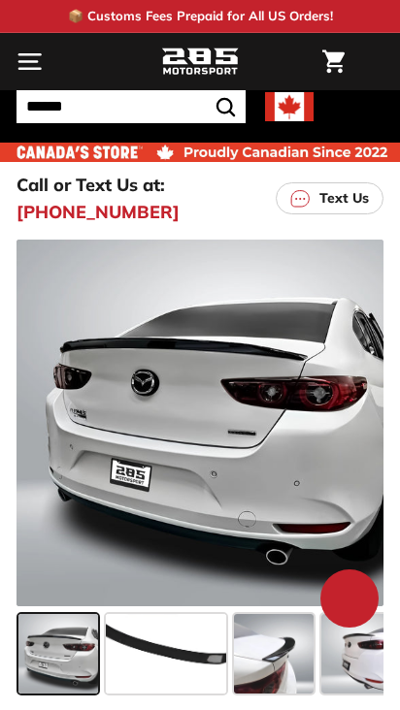  I want to click on p: Call or Text Us at:, so click(90, 184).